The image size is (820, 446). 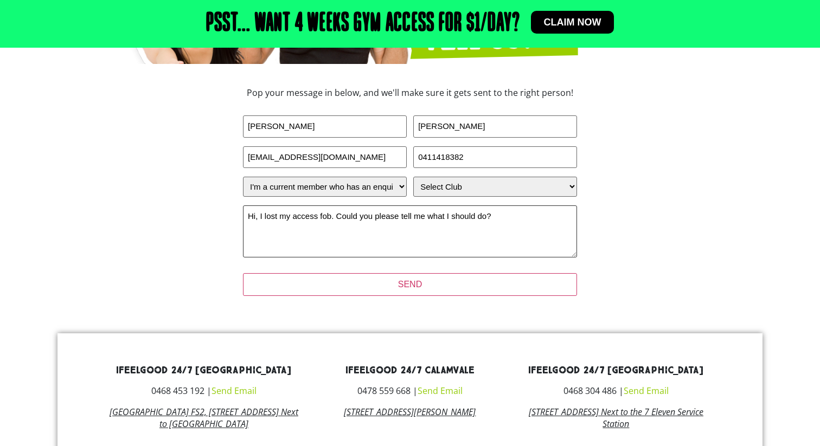 What do you see at coordinates (573, 22) in the screenshot?
I see `span: Claim now` at bounding box center [573, 22].